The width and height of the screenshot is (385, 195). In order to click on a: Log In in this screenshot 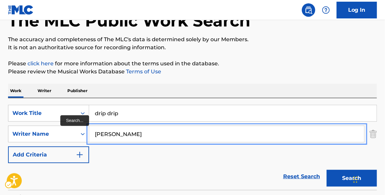, I will do `click(356, 10)`.